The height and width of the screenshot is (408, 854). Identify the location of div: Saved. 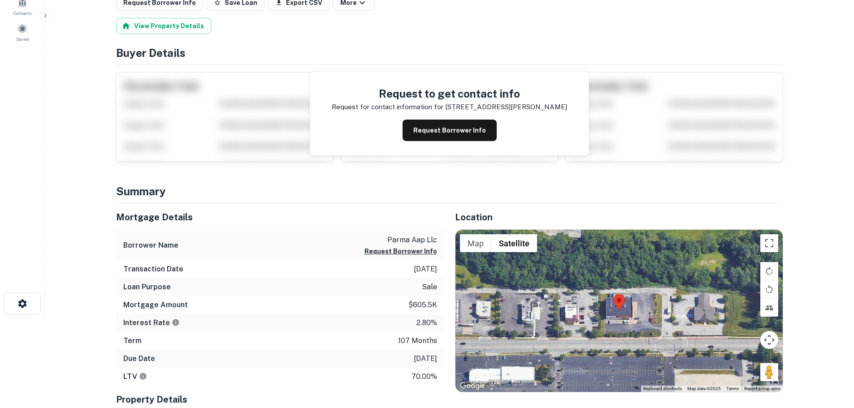
(22, 32).